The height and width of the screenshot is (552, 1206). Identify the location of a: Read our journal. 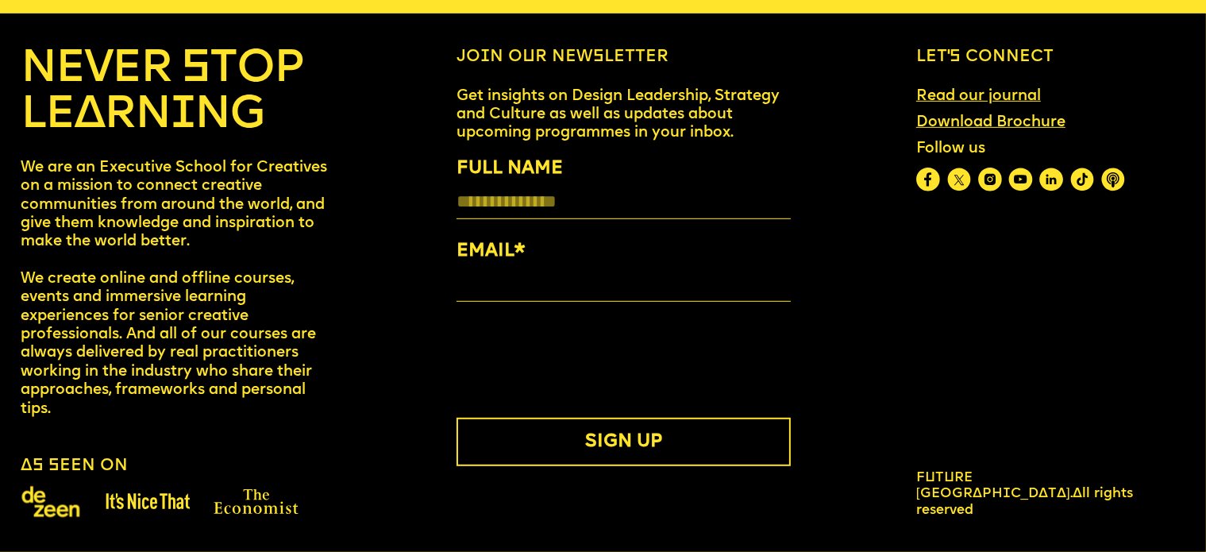
(978, 97).